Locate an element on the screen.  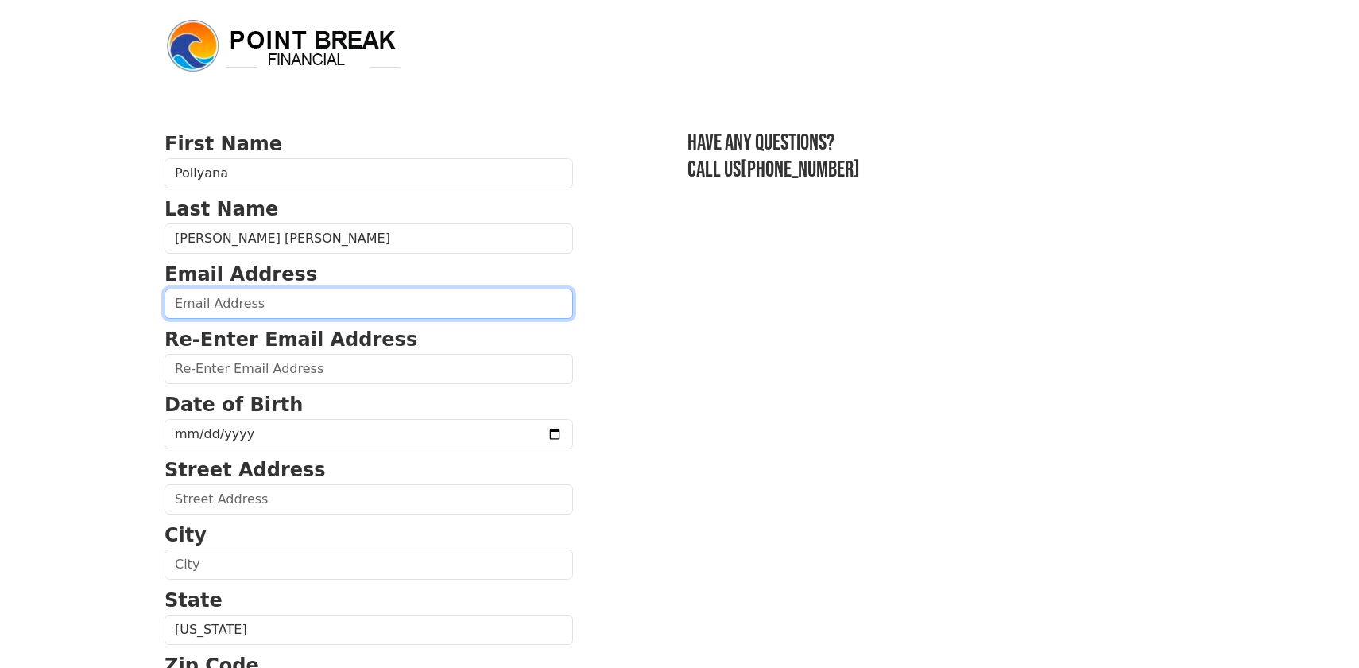
img: logo.png is located at coordinates (284, 46).